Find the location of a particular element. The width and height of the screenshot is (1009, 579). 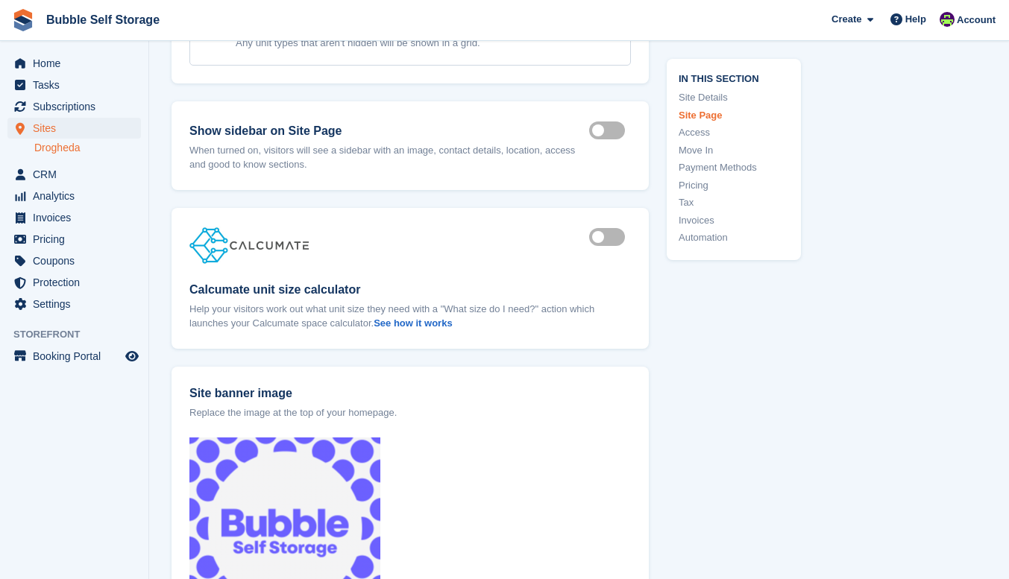

label: Is active is located at coordinates (610, 237).